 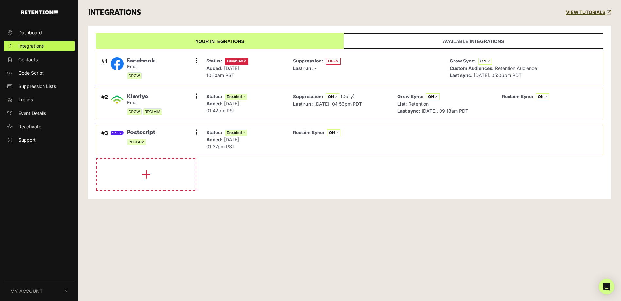 What do you see at coordinates (39, 86) in the screenshot?
I see `a: Suppression Lists` at bounding box center [39, 86].